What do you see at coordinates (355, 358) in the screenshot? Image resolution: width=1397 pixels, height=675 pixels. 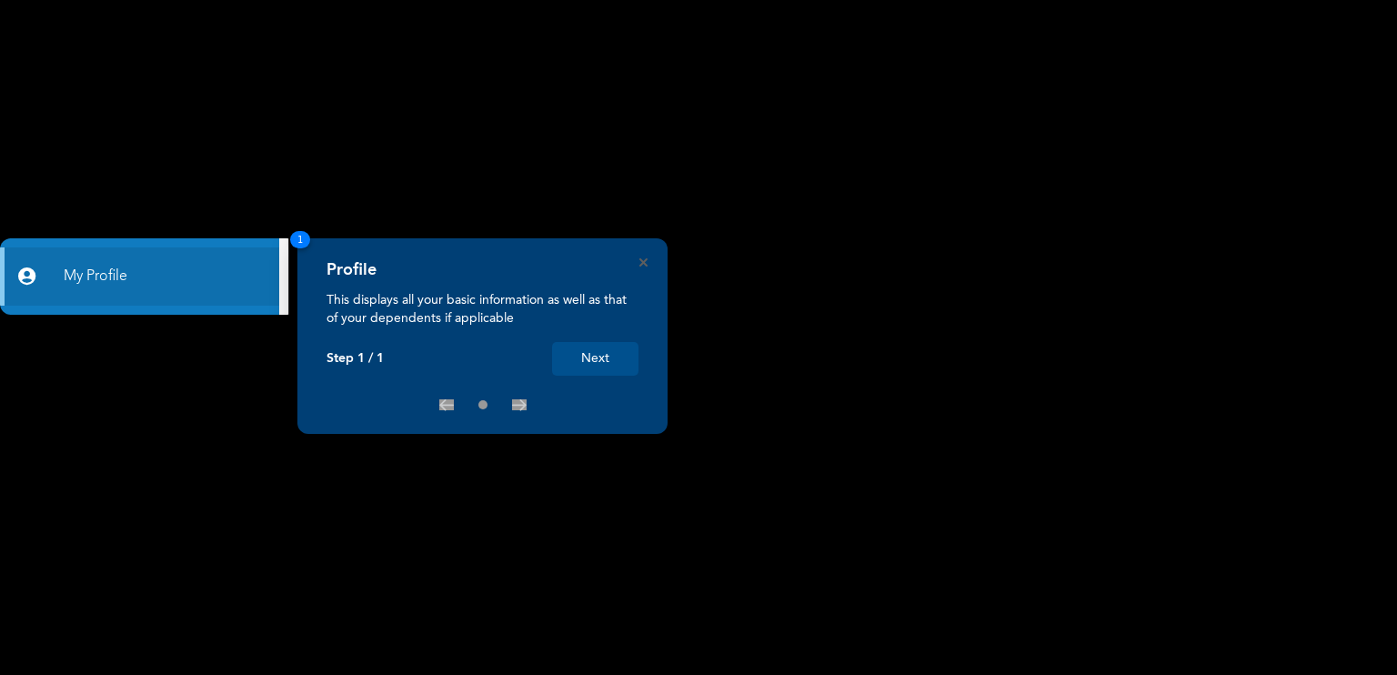 I see `p: Step 1 / 1` at bounding box center [355, 358].